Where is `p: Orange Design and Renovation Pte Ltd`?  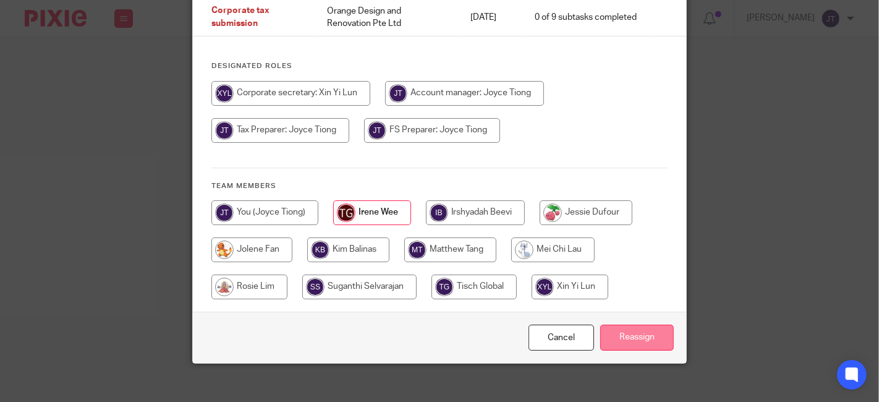
p: Orange Design and Renovation Pte Ltd is located at coordinates (386, 17).